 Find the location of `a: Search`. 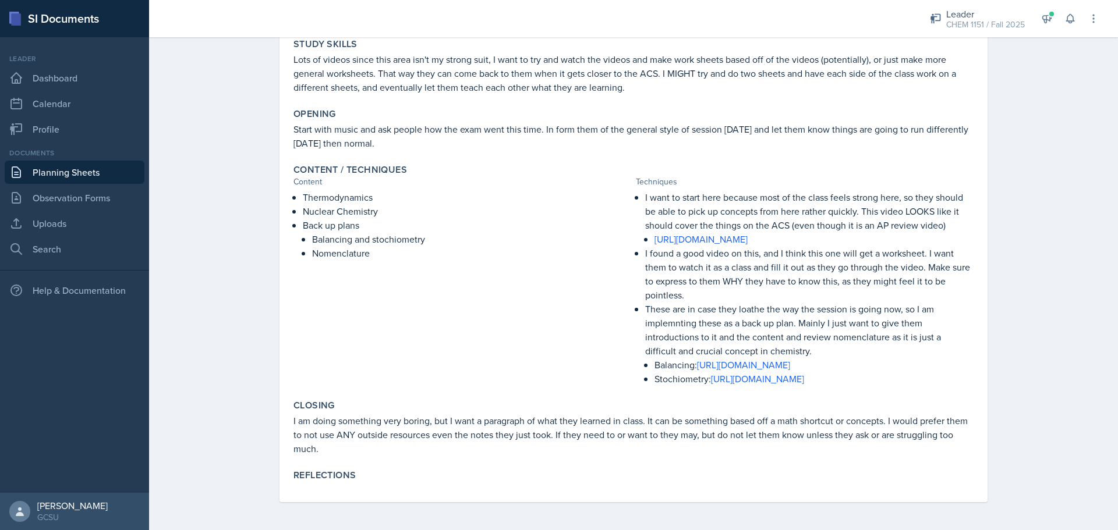

a: Search is located at coordinates (75, 249).